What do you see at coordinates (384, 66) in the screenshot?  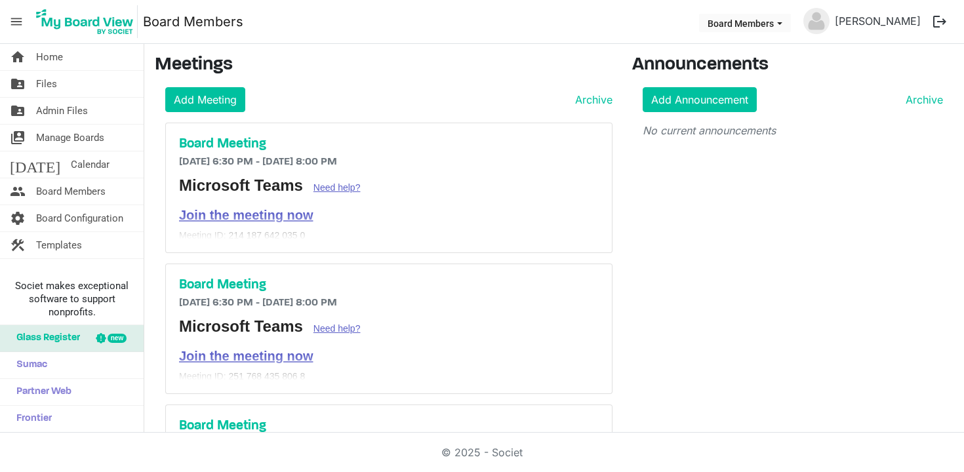 I see `h3: Meetings` at bounding box center [384, 66].